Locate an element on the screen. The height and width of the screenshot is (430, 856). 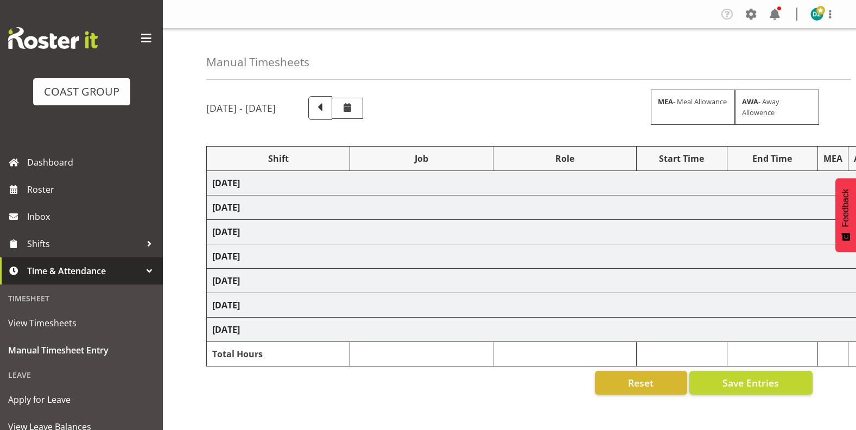
span: Roster is located at coordinates (92, 189).